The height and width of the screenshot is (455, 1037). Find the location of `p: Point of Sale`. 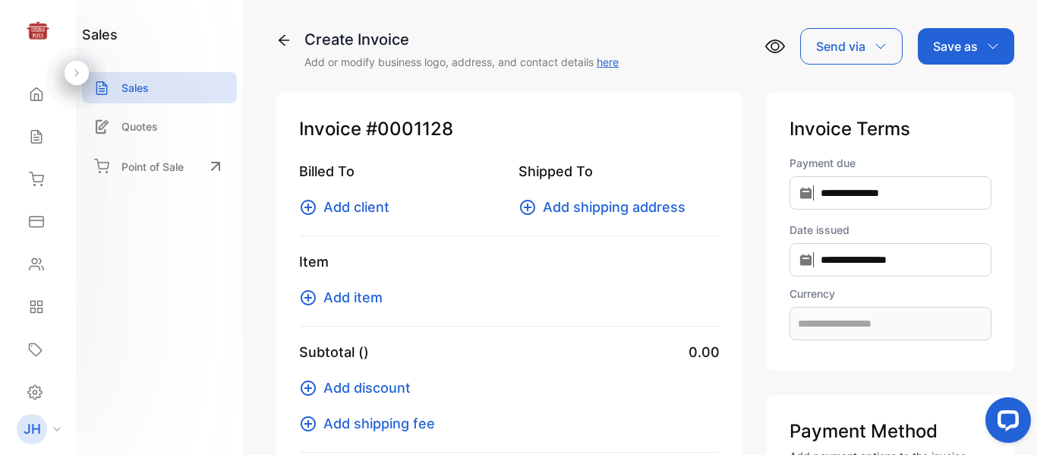

p: Point of Sale is located at coordinates (153, 166).